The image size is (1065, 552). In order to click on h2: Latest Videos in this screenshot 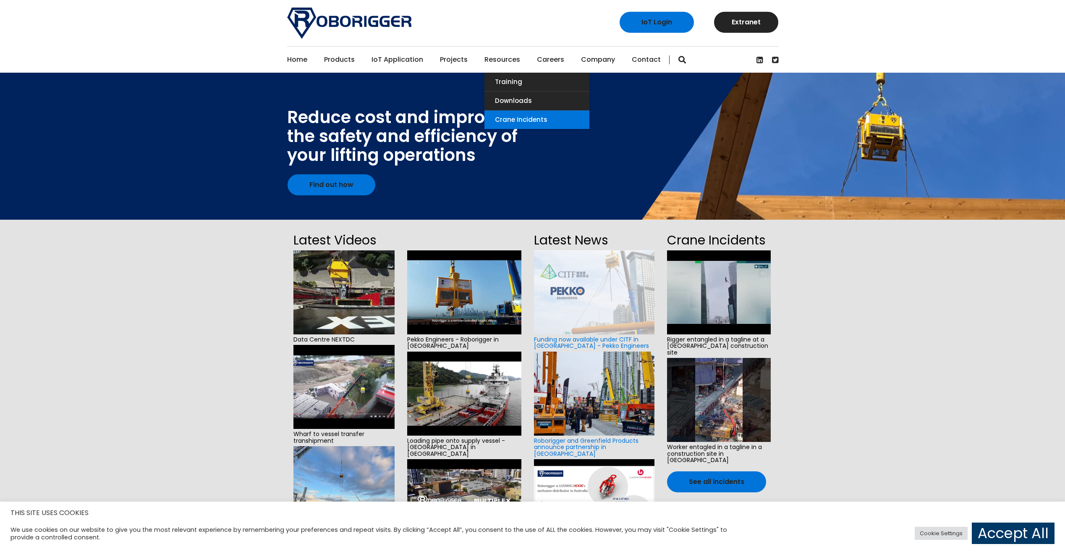, I will do `click(344, 240)`.